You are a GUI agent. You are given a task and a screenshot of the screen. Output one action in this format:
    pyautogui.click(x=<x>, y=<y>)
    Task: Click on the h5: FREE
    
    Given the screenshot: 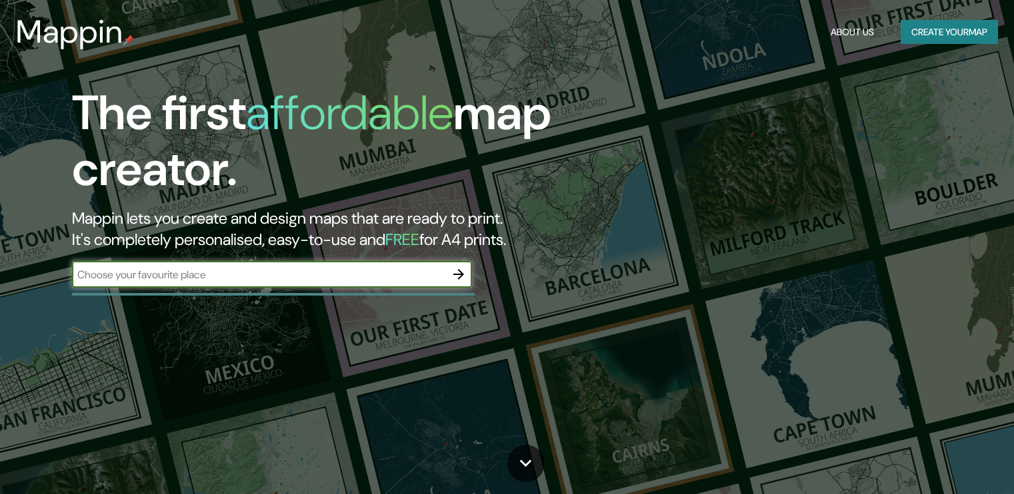 What is the action you would take?
    pyautogui.click(x=402, y=239)
    